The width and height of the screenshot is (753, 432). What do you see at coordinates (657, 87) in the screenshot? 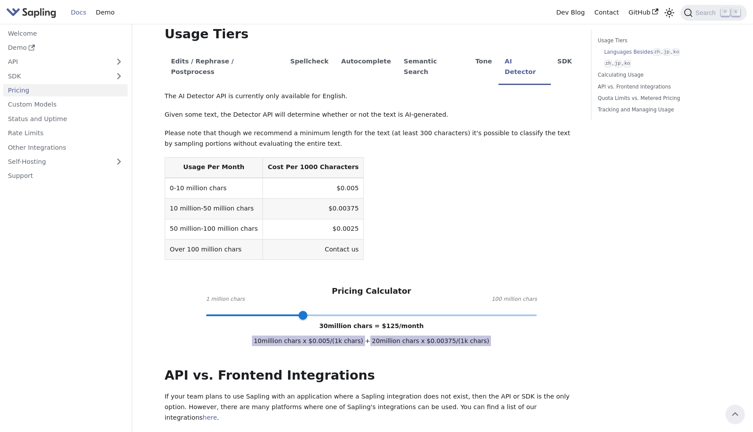
I see `a: API vs. Frontend Integrations` at bounding box center [657, 87].